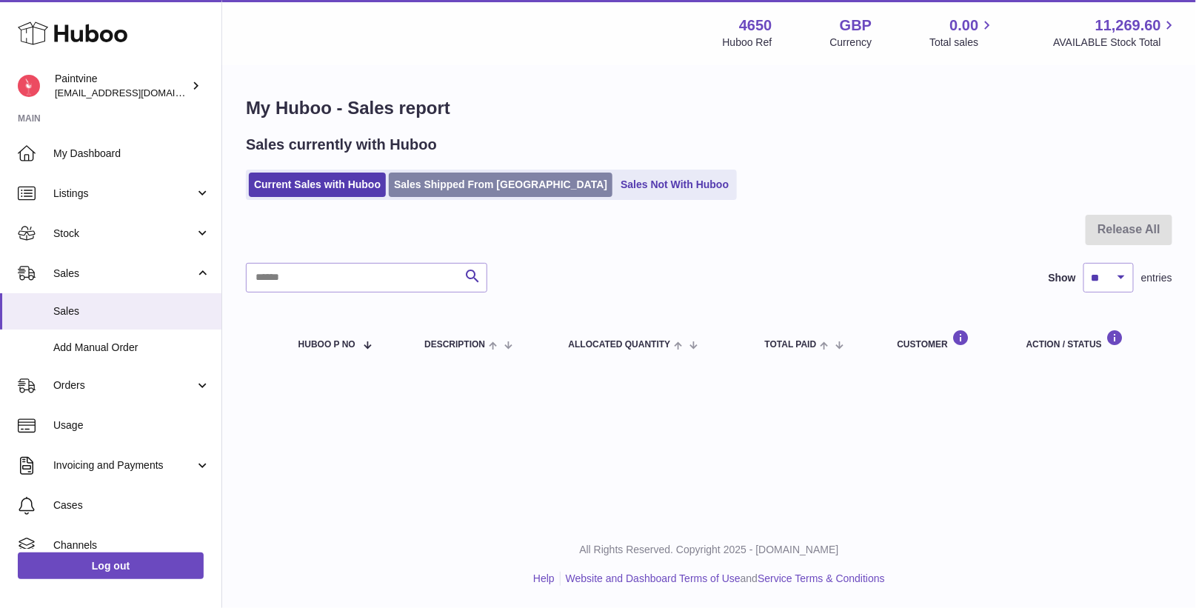 The image size is (1196, 608). Describe the element at coordinates (132, 347) in the screenshot. I see `span: Add Manual Order` at that location.